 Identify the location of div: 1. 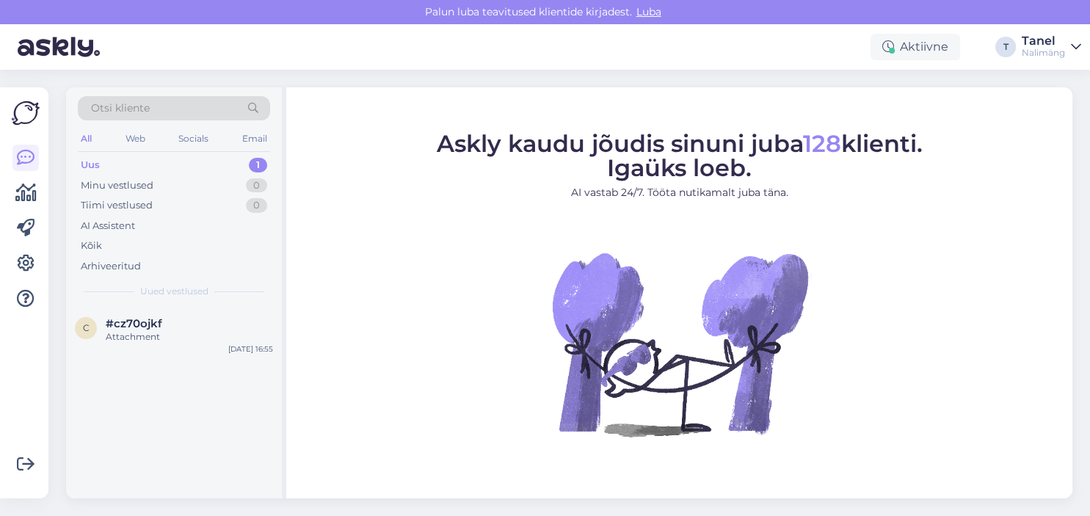
(258, 165).